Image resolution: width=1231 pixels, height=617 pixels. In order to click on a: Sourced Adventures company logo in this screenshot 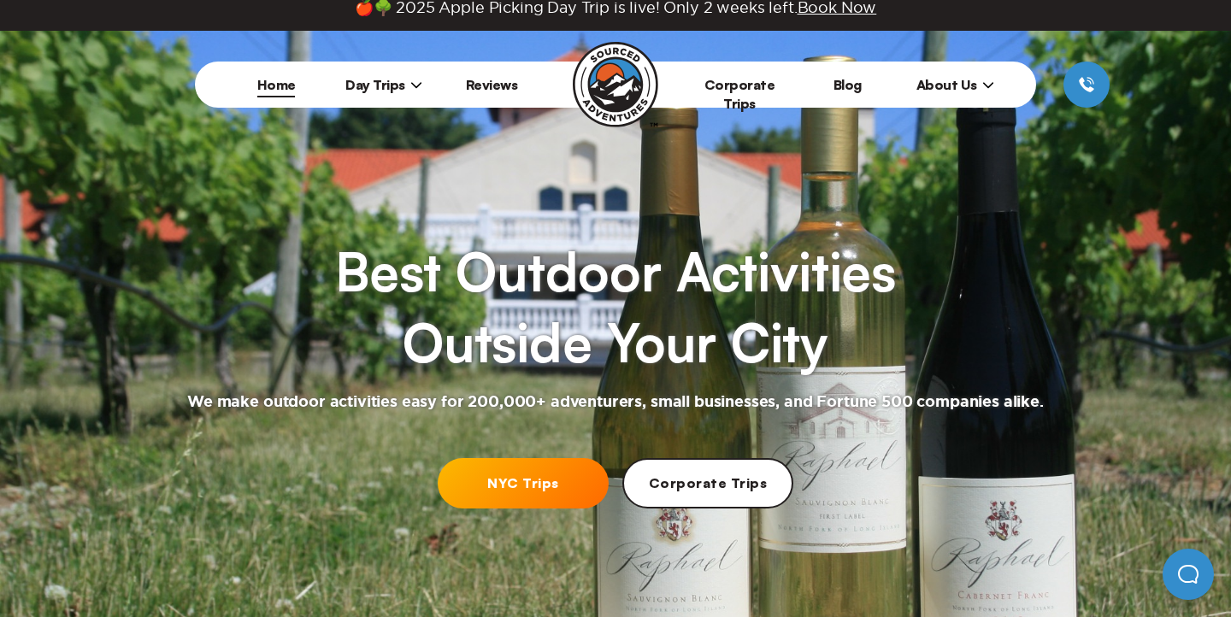, I will do `click(616, 85)`.